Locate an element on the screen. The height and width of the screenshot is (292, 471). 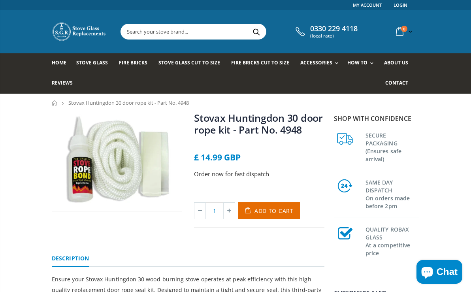
span: Add to Cart is located at coordinates (274, 211).